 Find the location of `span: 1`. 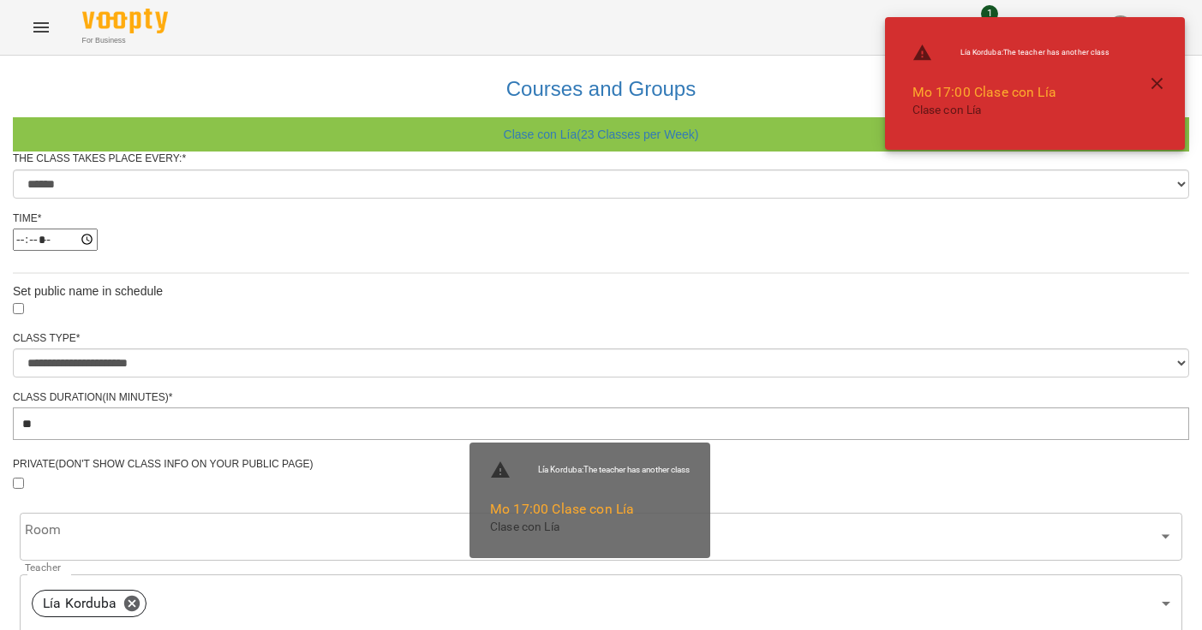

span: 1 is located at coordinates (989, 14).